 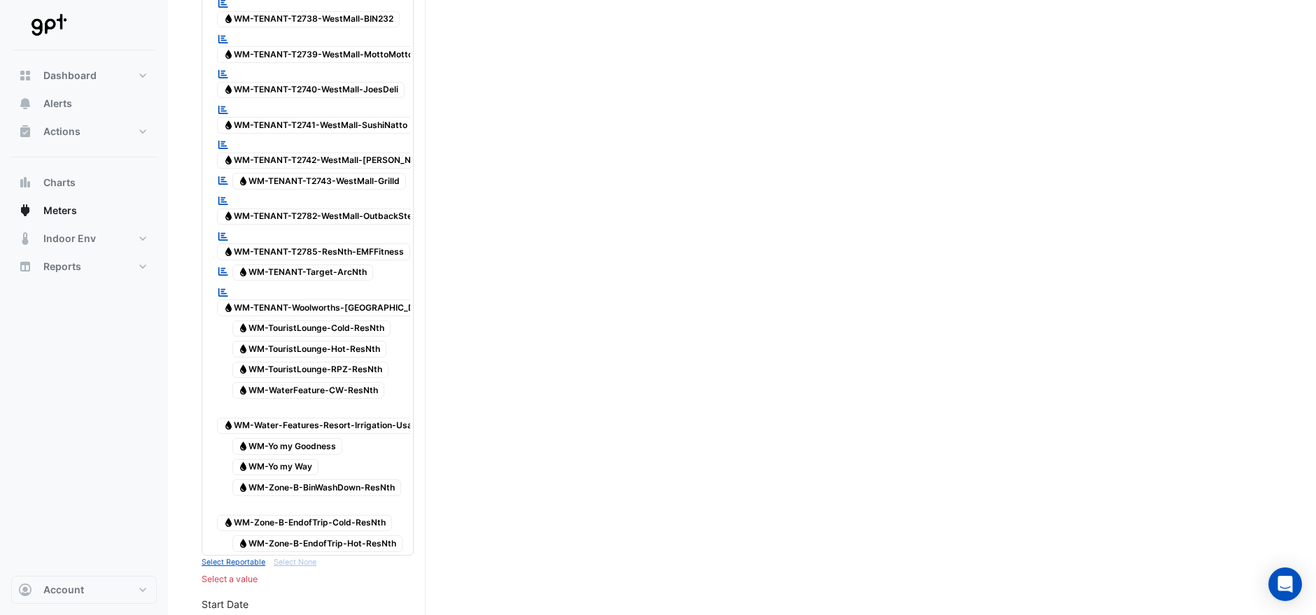 I want to click on label: Start Date, so click(x=225, y=604).